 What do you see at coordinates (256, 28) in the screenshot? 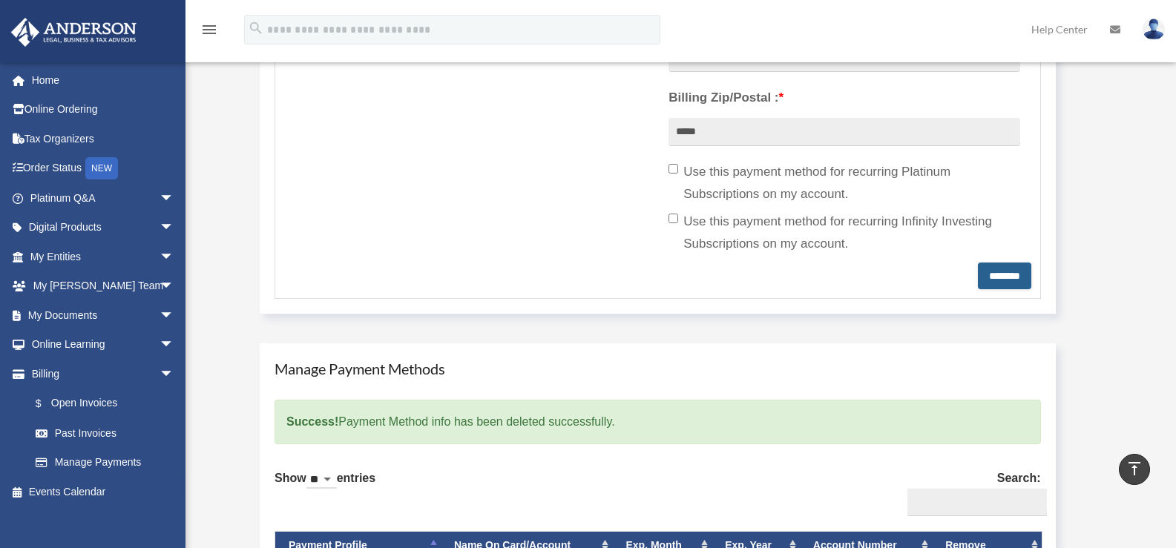
I see `i: search` at bounding box center [256, 28].